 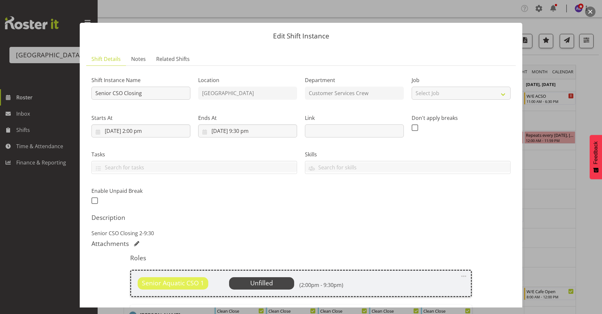 I want to click on p: Senior CSO Closing 2-9:30, so click(x=301, y=233).